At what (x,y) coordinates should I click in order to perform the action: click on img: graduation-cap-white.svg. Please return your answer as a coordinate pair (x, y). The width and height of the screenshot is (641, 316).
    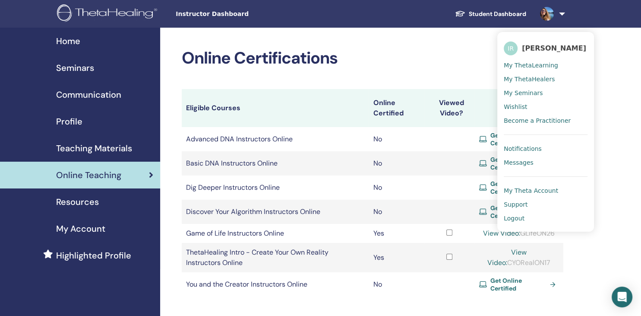
    Looking at the image, I should click on (460, 13).